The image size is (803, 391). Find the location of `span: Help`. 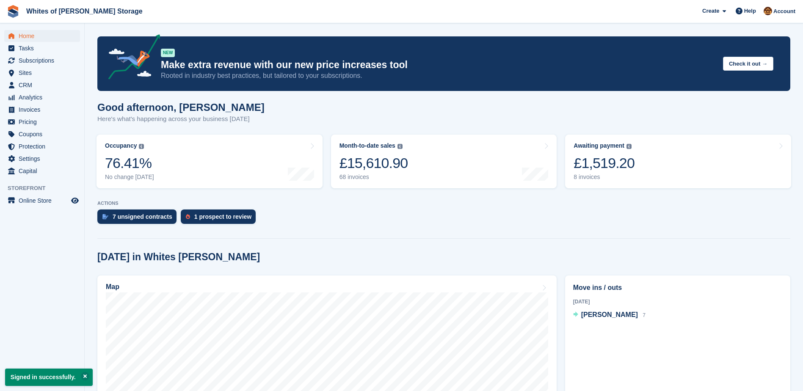

span: Help is located at coordinates (750, 11).